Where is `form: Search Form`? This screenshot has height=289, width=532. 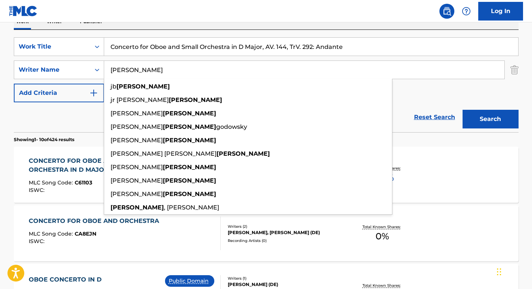
form: Search Form is located at coordinates (266, 85).